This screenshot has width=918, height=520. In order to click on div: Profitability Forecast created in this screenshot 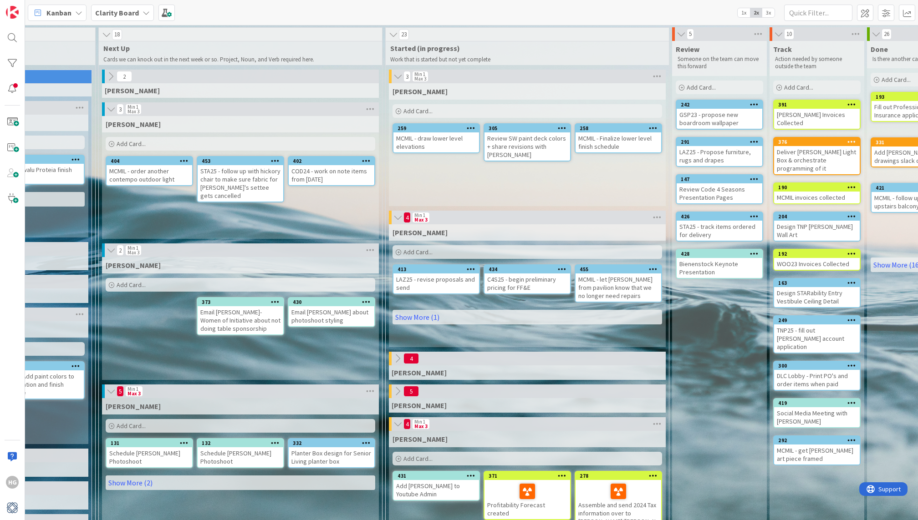, I will do `click(527, 500)`.